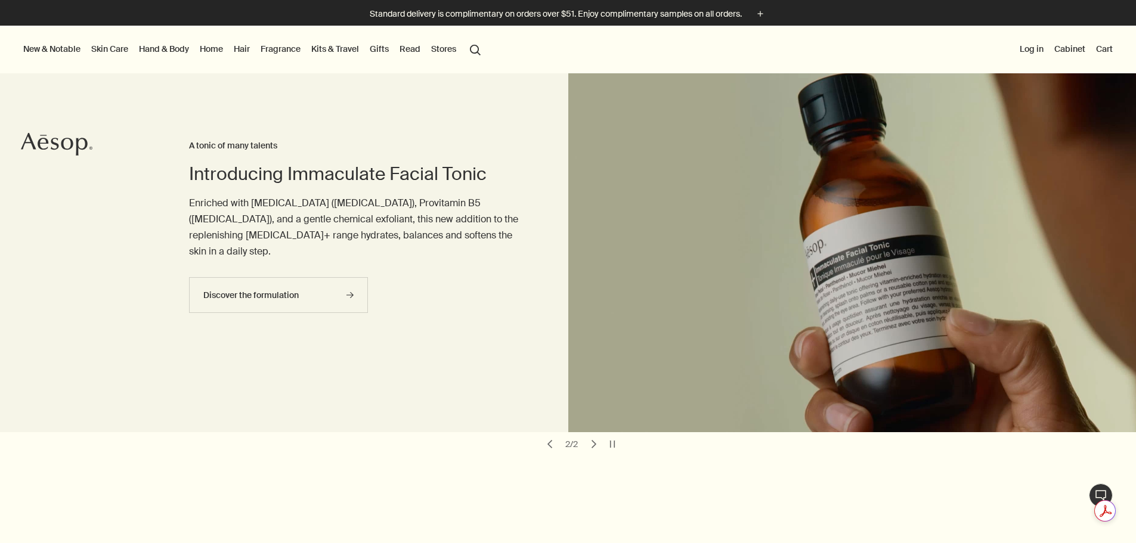 This screenshot has height=543, width=1136. What do you see at coordinates (253, 49) in the screenshot?
I see `nav: primary` at bounding box center [253, 49].